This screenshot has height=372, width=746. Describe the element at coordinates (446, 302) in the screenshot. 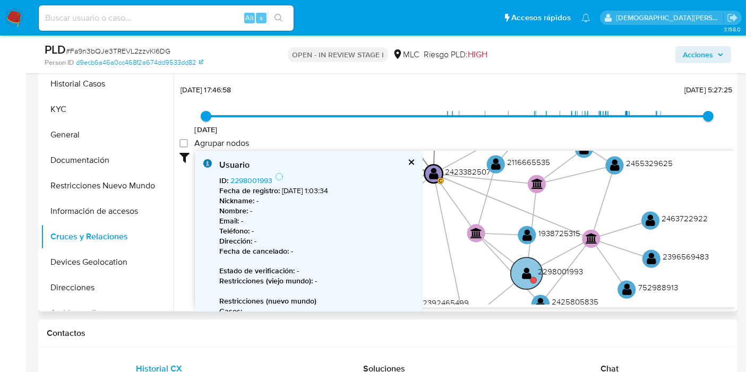

I see `text: 2392465499` at that location.